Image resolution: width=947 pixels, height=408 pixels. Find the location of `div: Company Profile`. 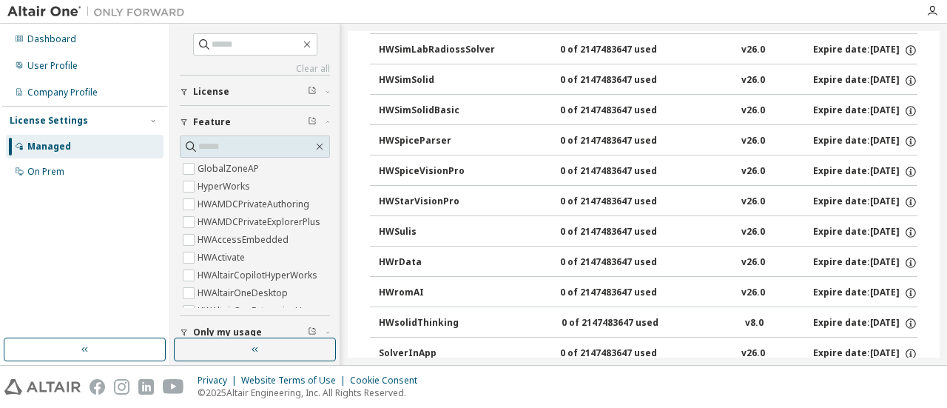

div: Company Profile is located at coordinates (62, 92).